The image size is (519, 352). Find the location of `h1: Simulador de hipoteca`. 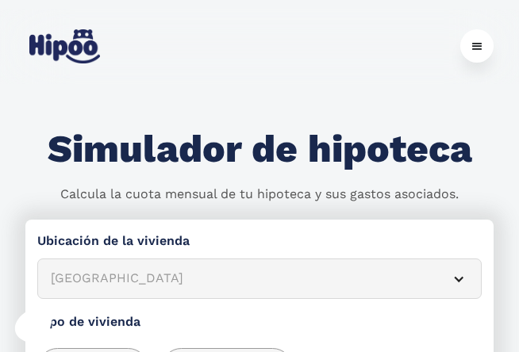

h1: Simulador de hipoteca is located at coordinates (259, 149).